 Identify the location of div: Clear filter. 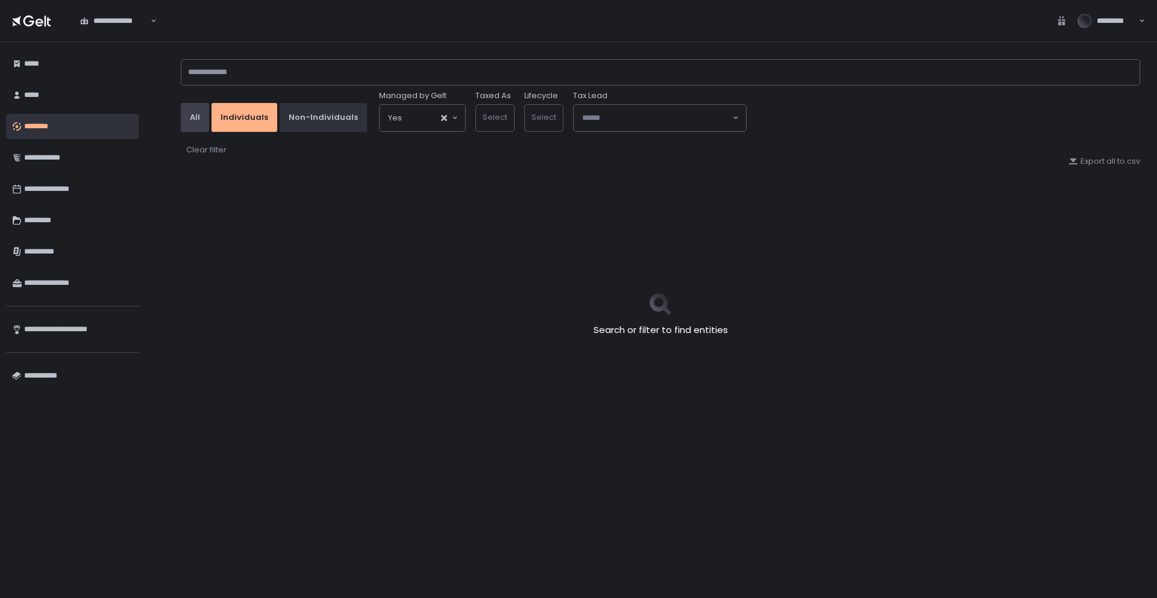
(206, 150).